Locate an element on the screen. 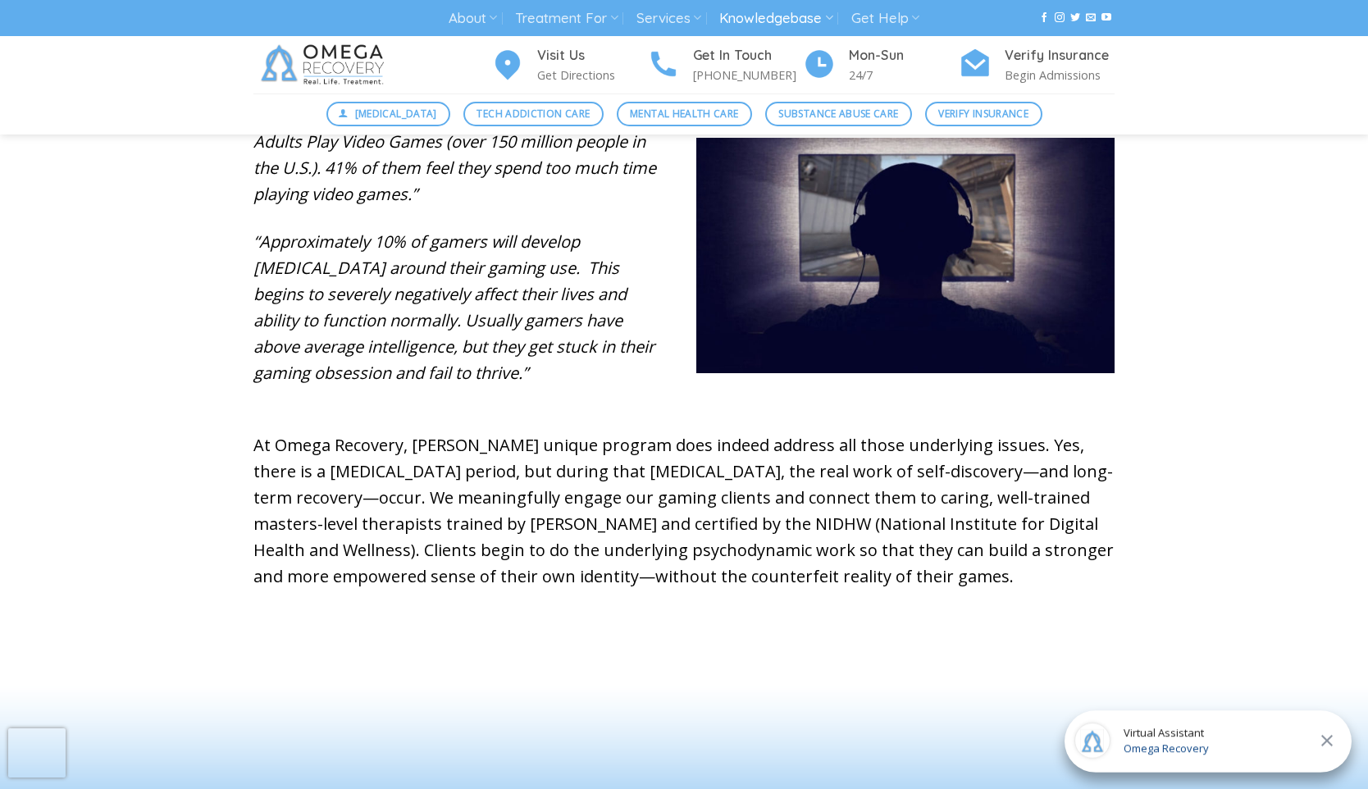 The width and height of the screenshot is (1368, 789). span: Verify Insurance is located at coordinates (984, 113).